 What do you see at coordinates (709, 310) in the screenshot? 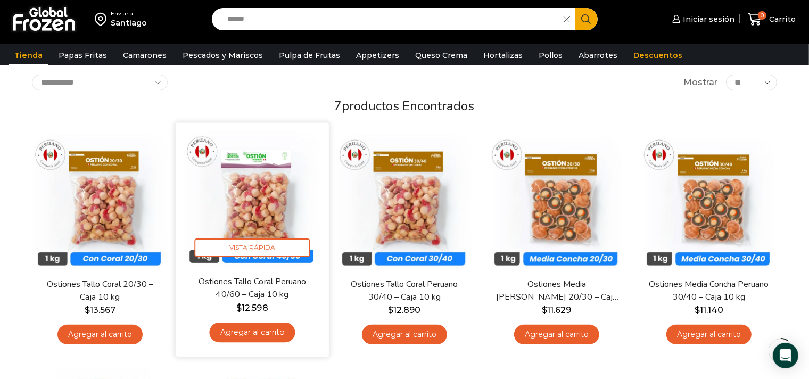
I see `bdi: 11.140` at bounding box center [709, 310].